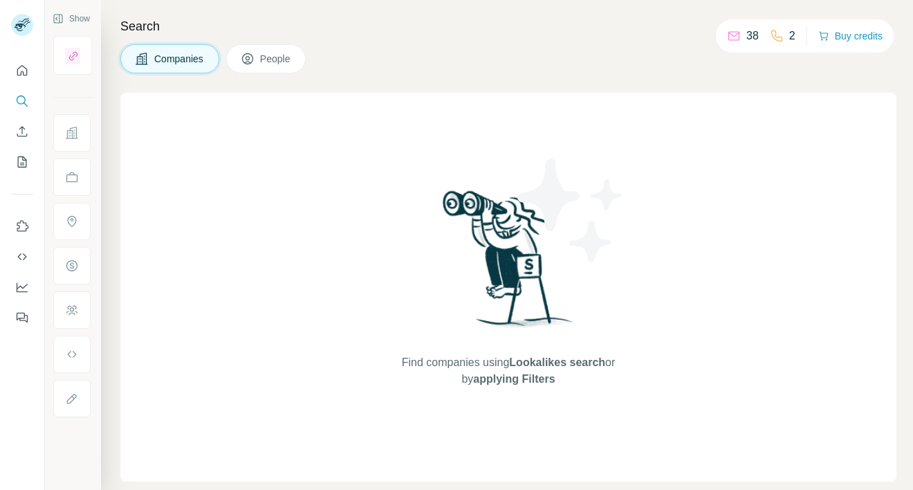 Image resolution: width=913 pixels, height=490 pixels. I want to click on button: Feedback, so click(22, 318).